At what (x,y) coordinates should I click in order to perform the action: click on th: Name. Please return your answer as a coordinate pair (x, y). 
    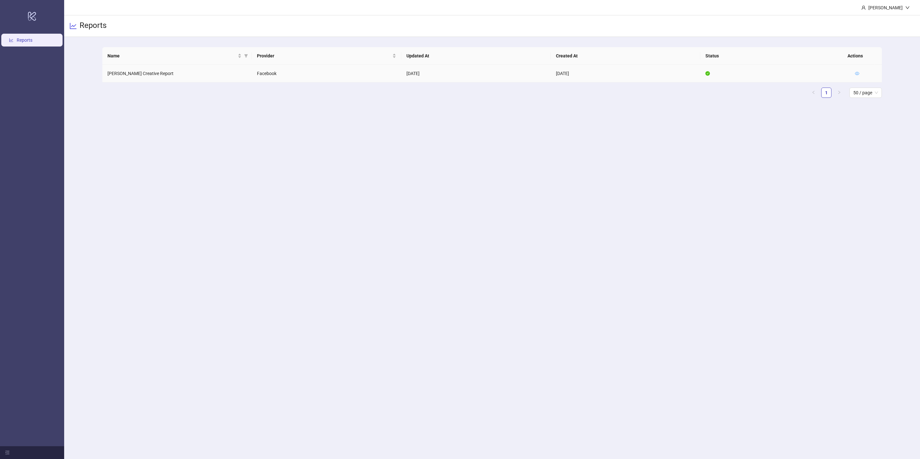
    Looking at the image, I should click on (177, 56).